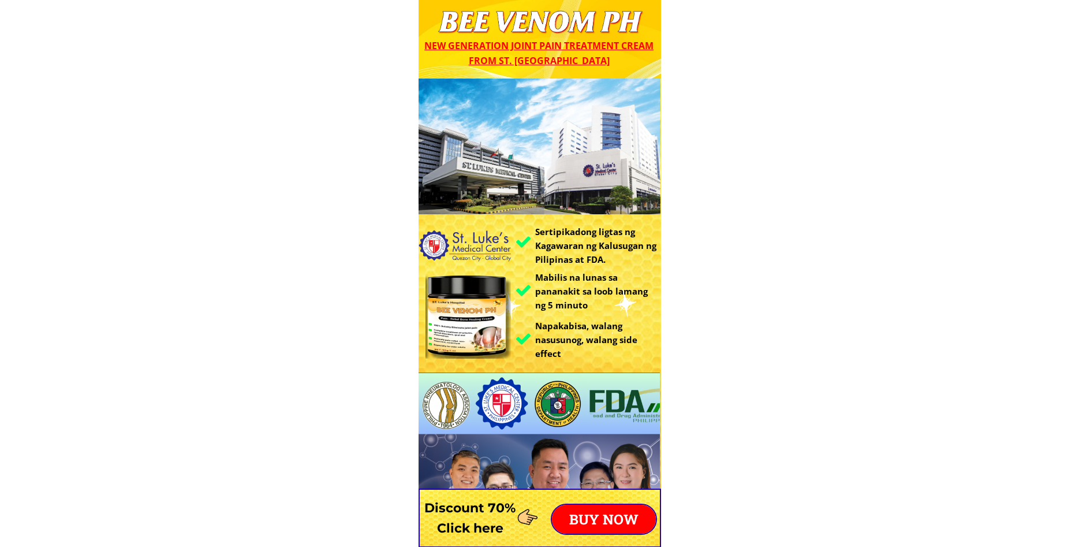  I want to click on p: BUY NOW, so click(604, 519).